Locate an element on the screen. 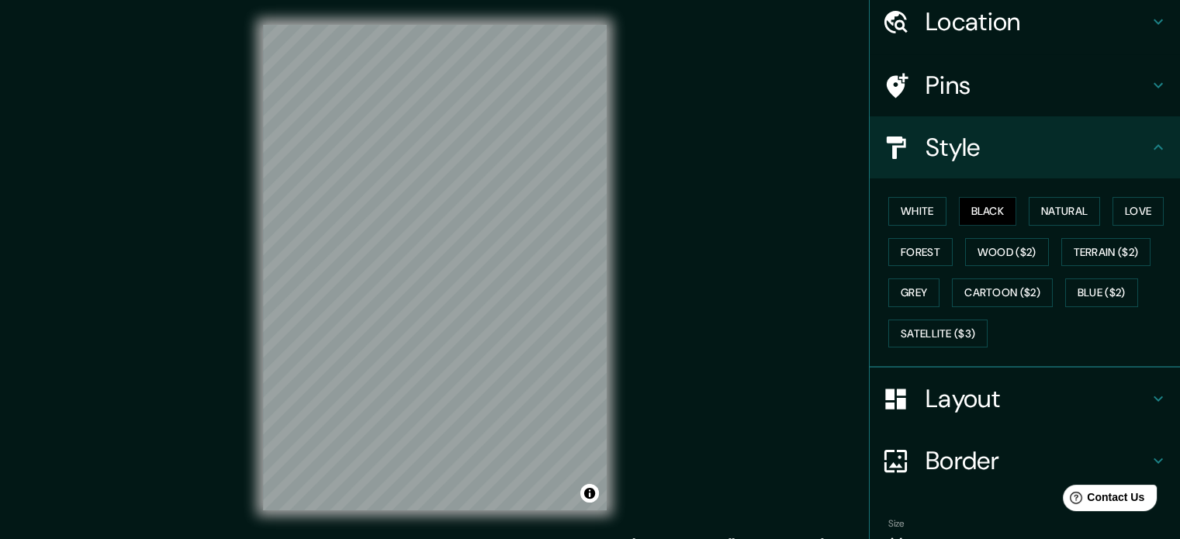 Image resolution: width=1180 pixels, height=539 pixels. button: Grey is located at coordinates (914, 292).